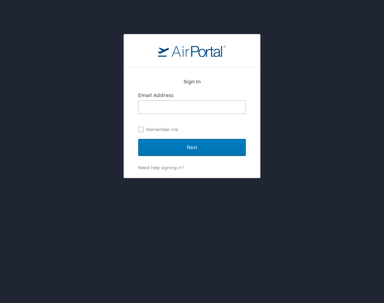 This screenshot has height=303, width=384. Describe the element at coordinates (156, 95) in the screenshot. I see `label: Email Address` at that location.